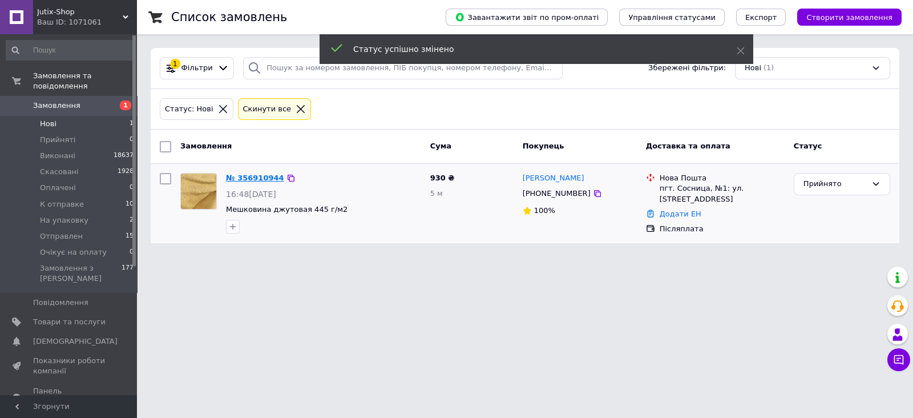 The height and width of the screenshot is (418, 913). What do you see at coordinates (189, 109) in the screenshot?
I see `div: Статус: Нові` at bounding box center [189, 109].